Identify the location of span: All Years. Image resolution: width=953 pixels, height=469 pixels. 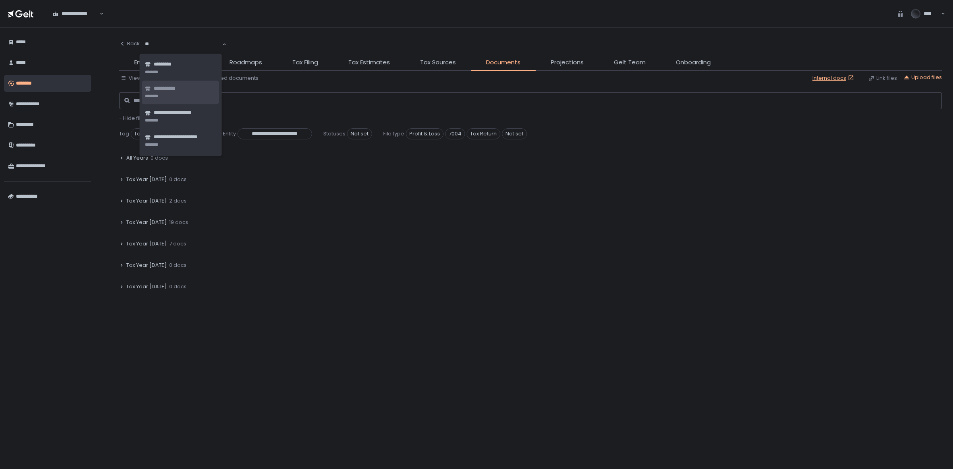
(137, 158).